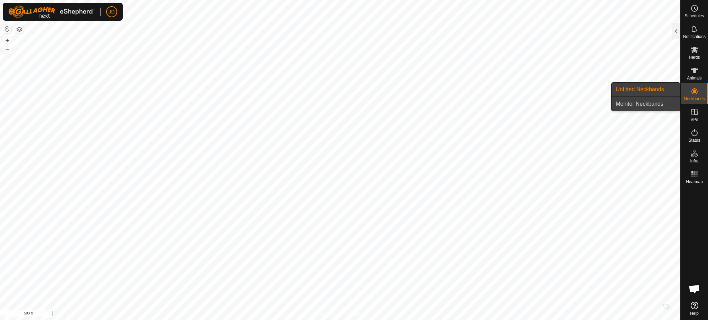 The width and height of the screenshot is (708, 320). Describe the element at coordinates (695, 182) in the screenshot. I see `span: Heatmap` at that location.